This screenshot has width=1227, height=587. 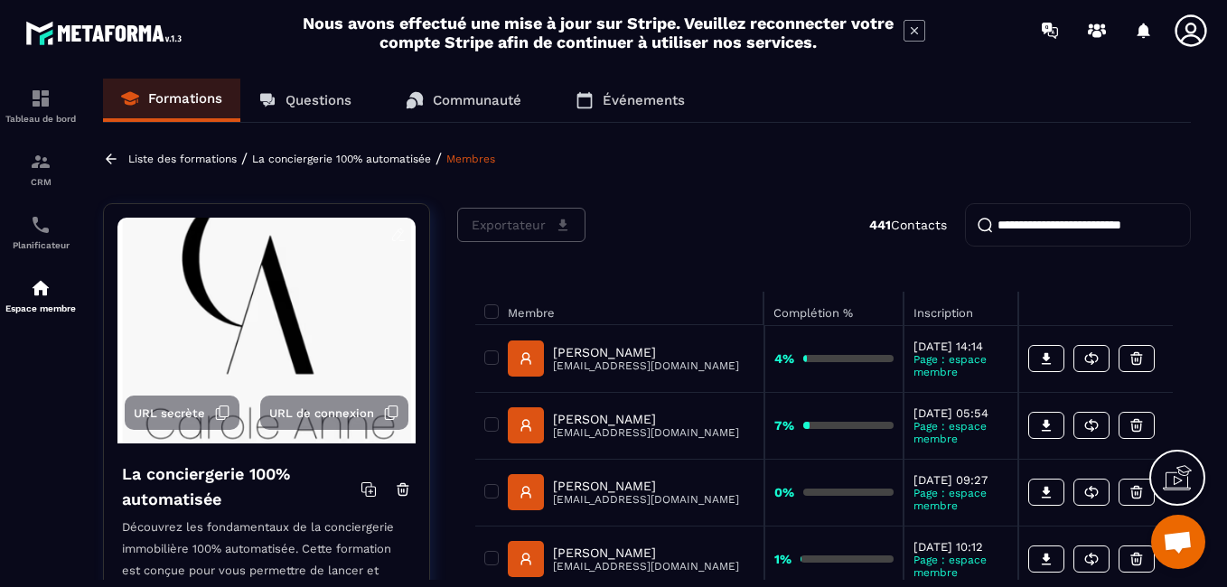 I want to click on img: scheduler, so click(x=41, y=225).